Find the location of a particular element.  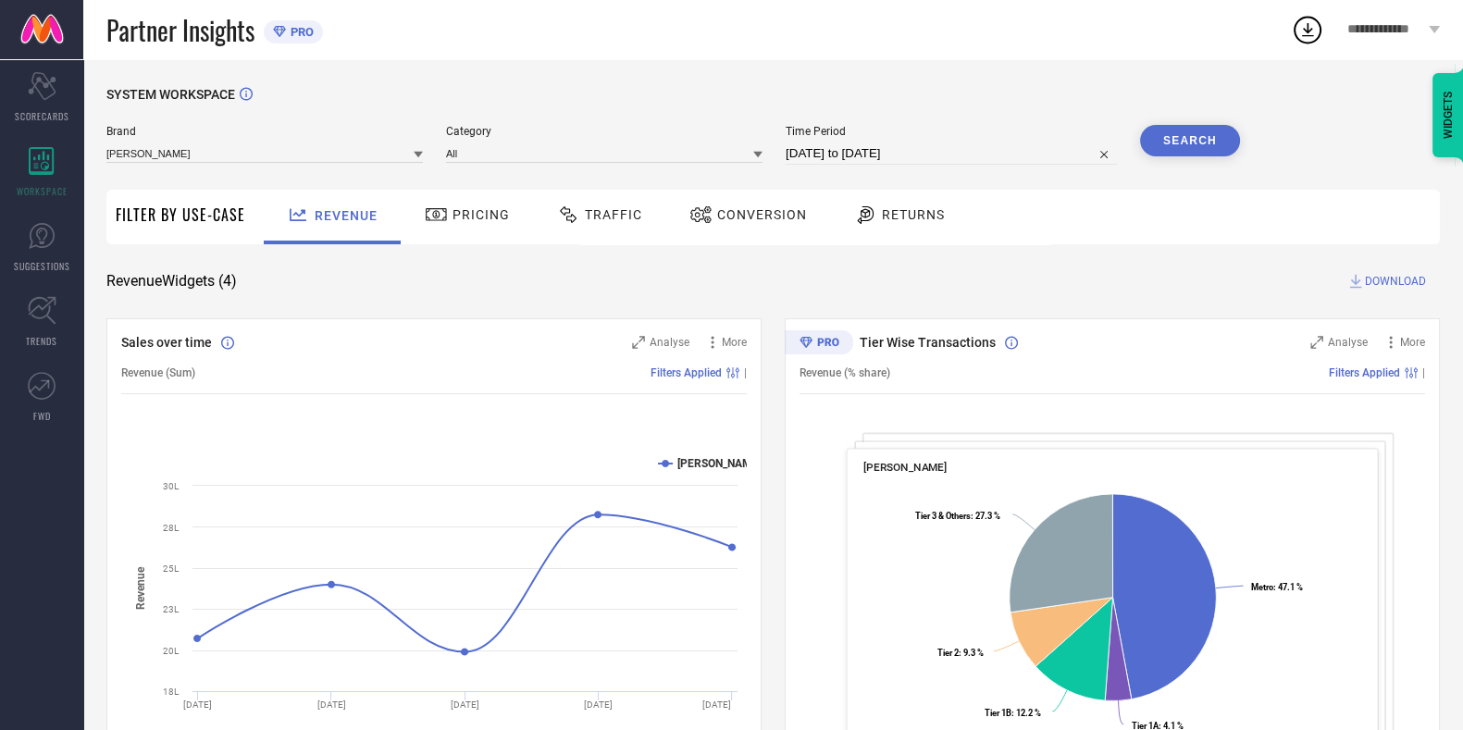

tspan: Tier 1B is located at coordinates (997, 712).